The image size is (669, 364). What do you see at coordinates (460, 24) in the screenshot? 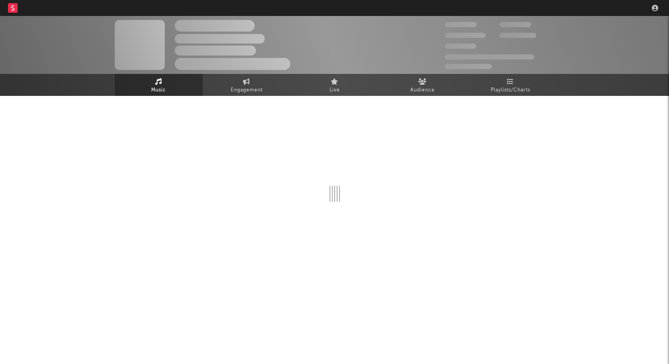
I see `span: 300,000` at bounding box center [460, 24].